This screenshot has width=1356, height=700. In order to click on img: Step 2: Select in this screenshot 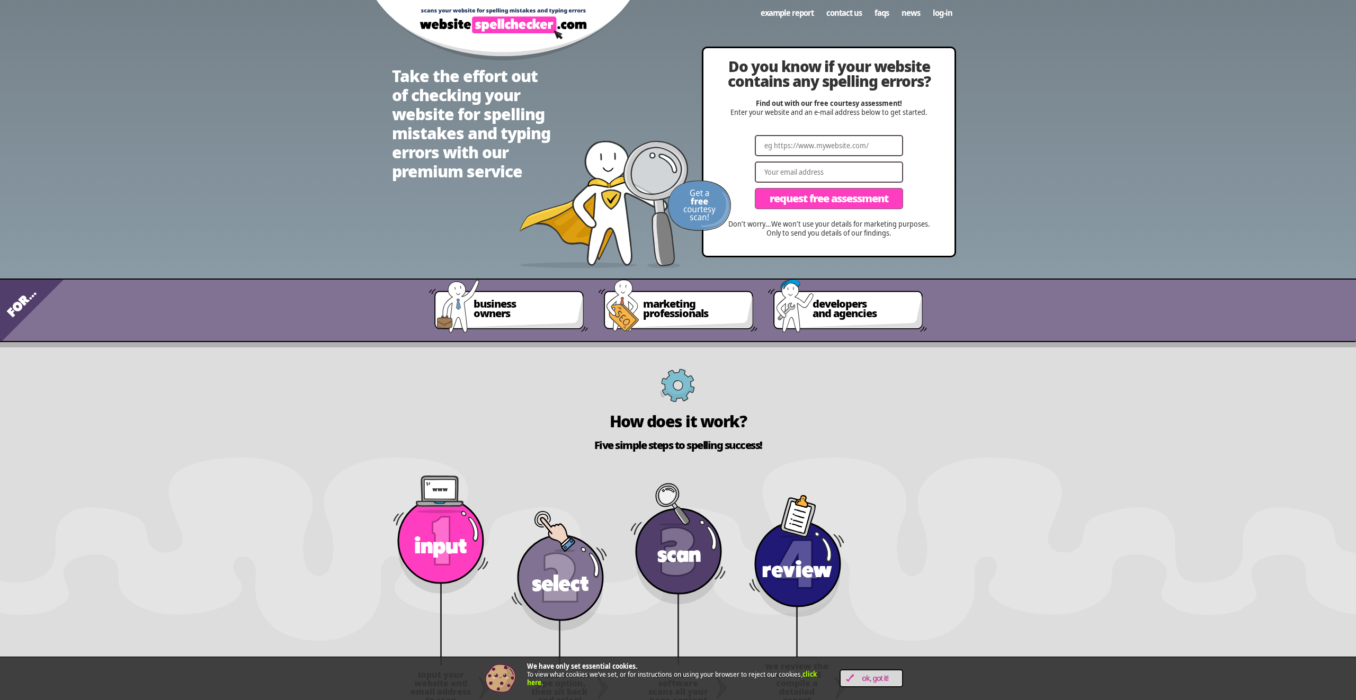, I will do `click(559, 570)`.